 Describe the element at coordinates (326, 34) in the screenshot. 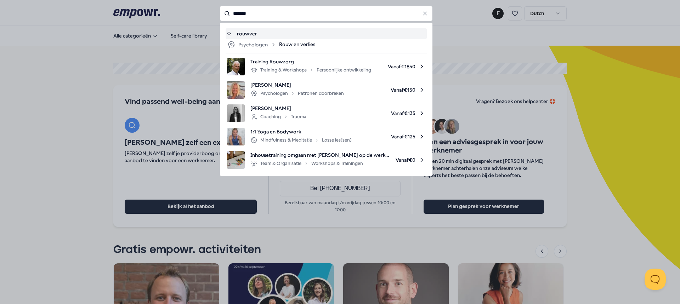

I see `a: rouwver` at that location.